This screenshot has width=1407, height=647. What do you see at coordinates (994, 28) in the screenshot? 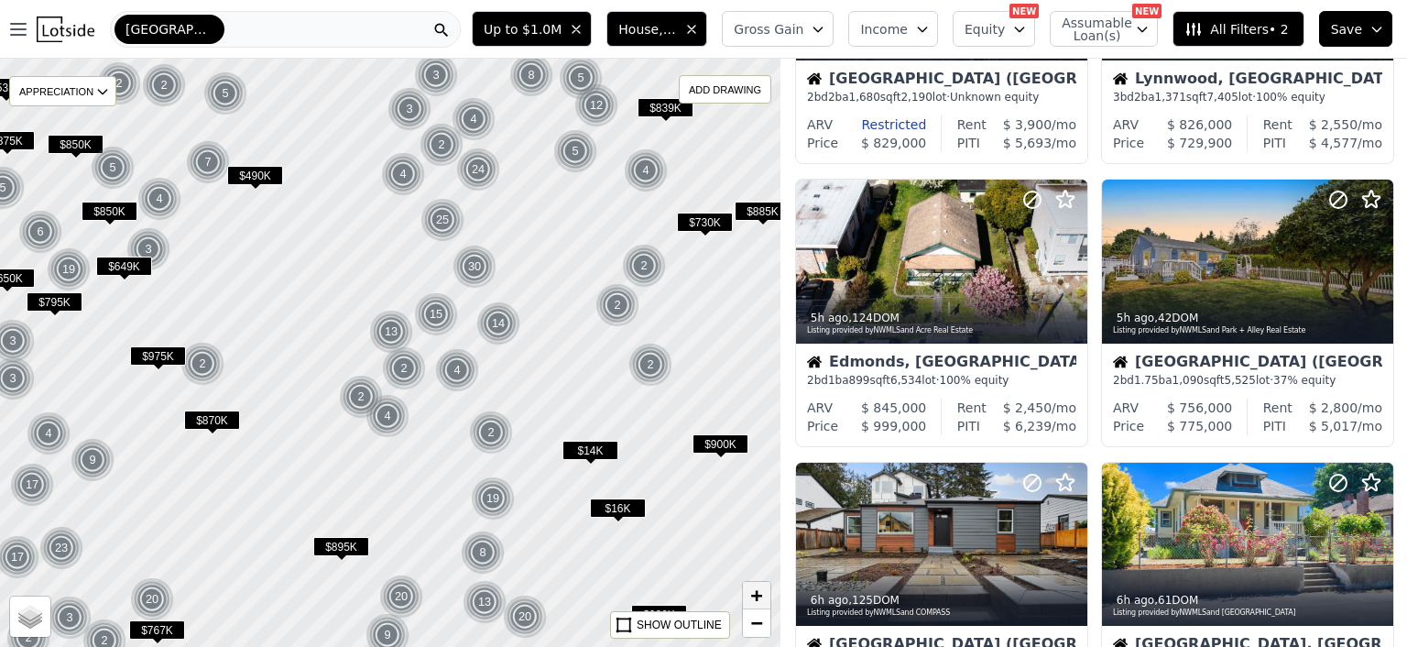
I see `button: Equity` at bounding box center [994, 28].